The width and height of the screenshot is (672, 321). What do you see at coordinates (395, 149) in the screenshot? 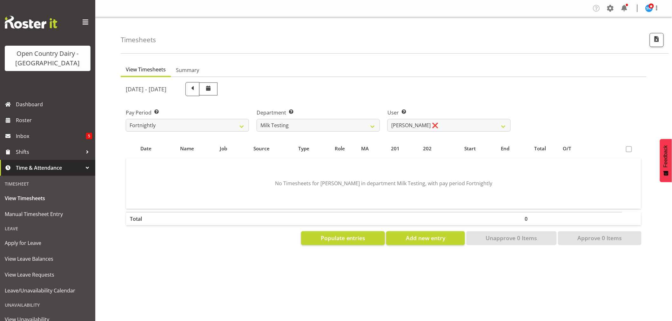
I see `span: 201` at bounding box center [395, 149].